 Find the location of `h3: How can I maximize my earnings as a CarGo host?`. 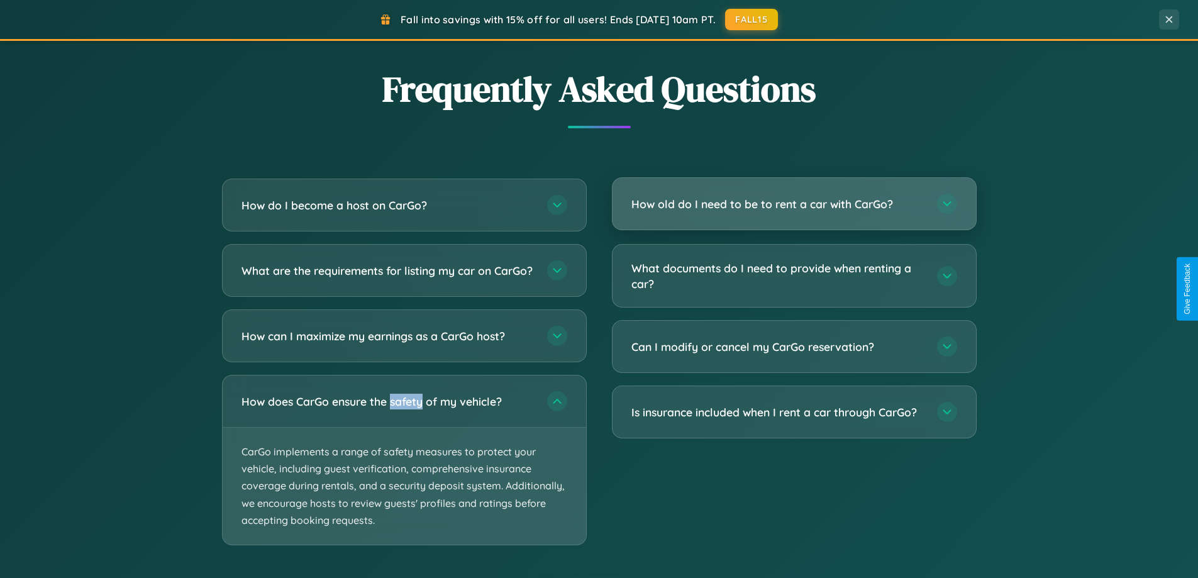

h3: How can I maximize my earnings as a CarGo host? is located at coordinates (388, 336).